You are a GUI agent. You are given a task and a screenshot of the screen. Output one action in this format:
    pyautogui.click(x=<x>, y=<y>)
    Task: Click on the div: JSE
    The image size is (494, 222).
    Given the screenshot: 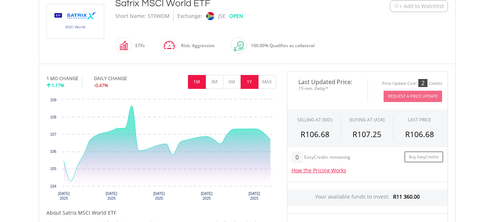 What is the action you would take?
    pyautogui.click(x=222, y=16)
    